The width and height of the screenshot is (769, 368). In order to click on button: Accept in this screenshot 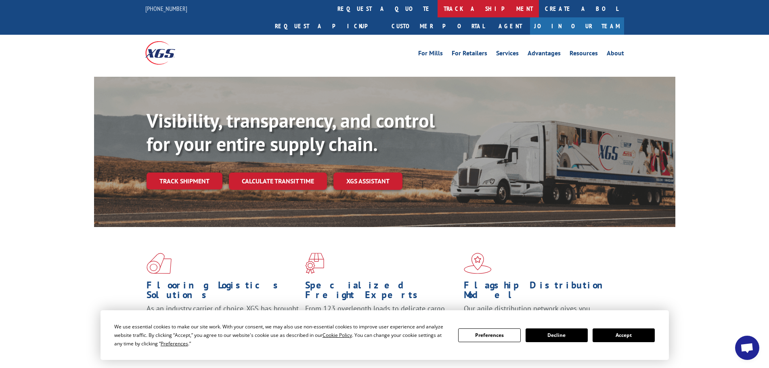, I will do `click(624, 335)`.